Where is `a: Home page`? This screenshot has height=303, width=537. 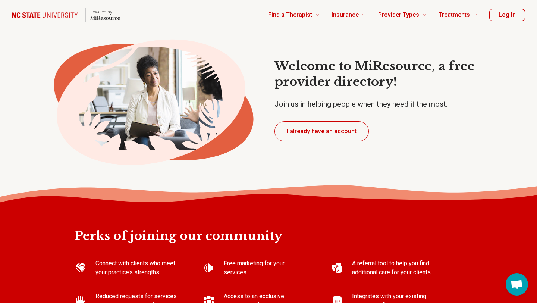 a: Home page is located at coordinates (66, 15).